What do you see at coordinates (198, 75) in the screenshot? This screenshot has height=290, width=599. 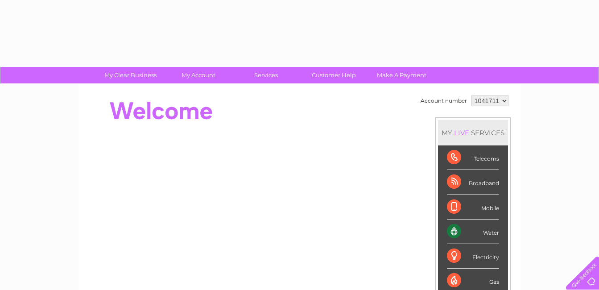 I see `a: My Account` at bounding box center [198, 75].